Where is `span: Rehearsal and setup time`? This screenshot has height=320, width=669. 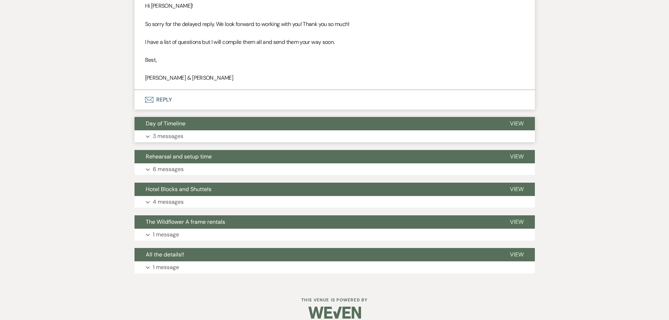
span: Rehearsal and setup time is located at coordinates (179, 156).